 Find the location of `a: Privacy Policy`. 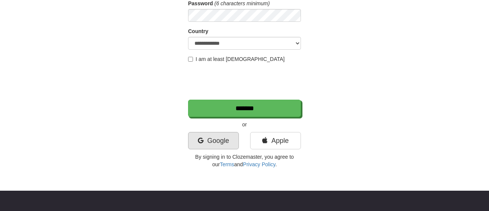

a: Privacy Policy is located at coordinates (259, 164).